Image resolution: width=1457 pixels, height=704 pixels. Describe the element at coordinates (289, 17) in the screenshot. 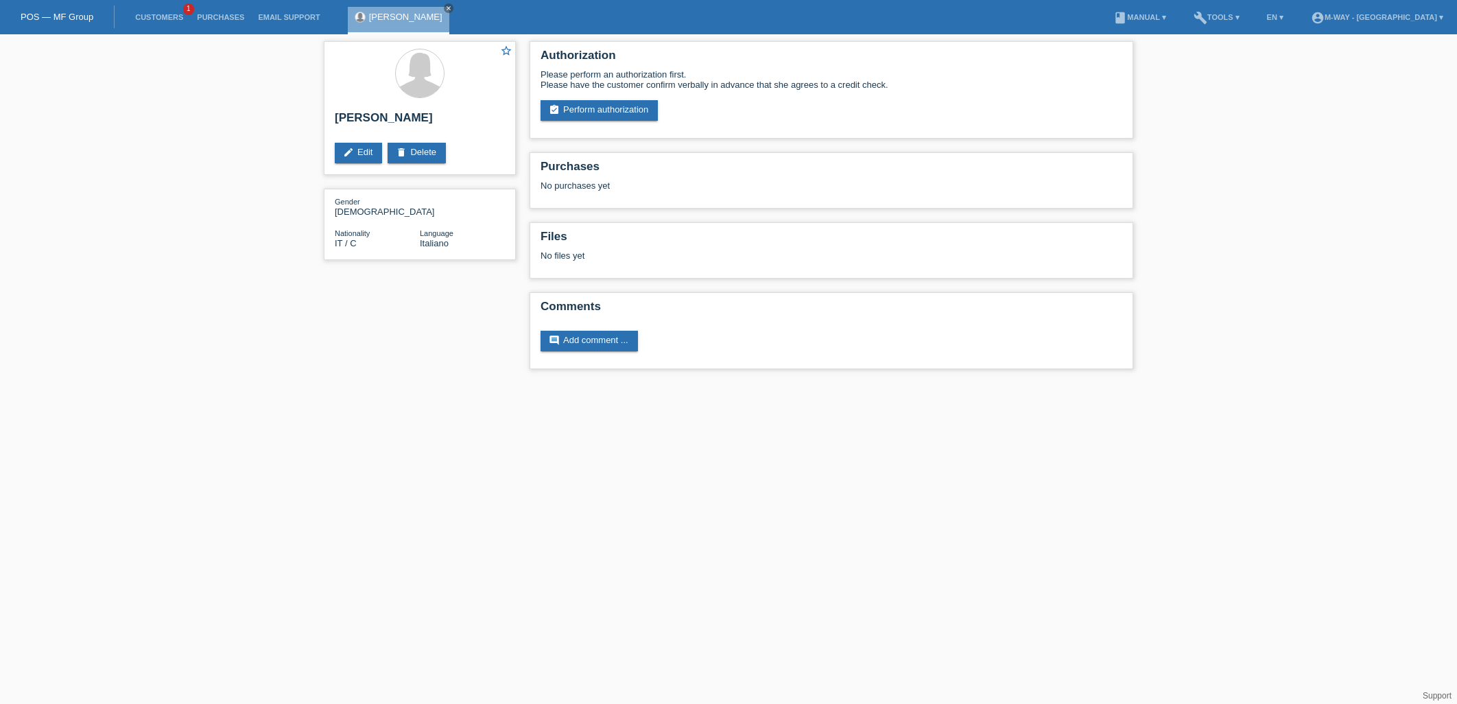

I see `a: Email Support` at that location.